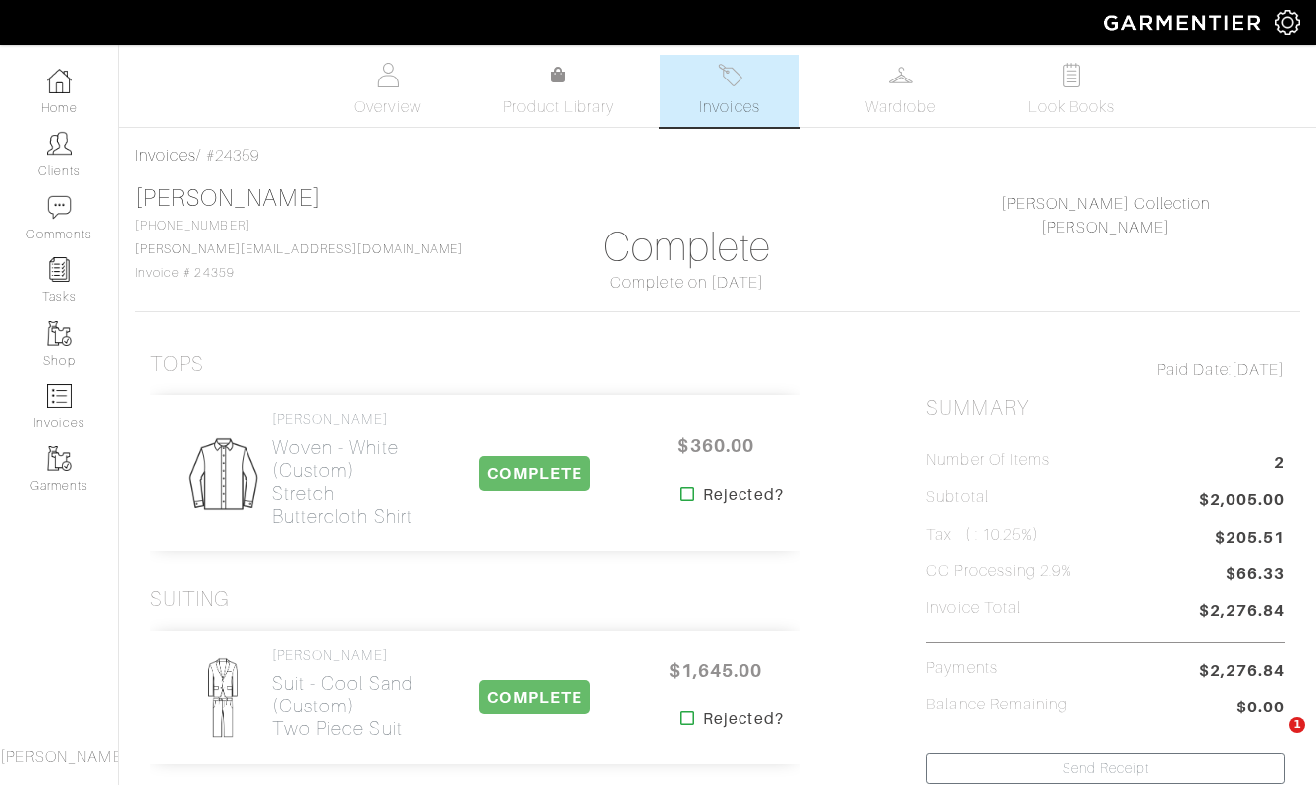 This screenshot has width=1316, height=785. I want to click on img: gear-icon-white-bd11855cb880d31180b6d7d6211b90ccbf57a29d726f0c71d8c61bd08dd39cc2.png, so click(1287, 22).